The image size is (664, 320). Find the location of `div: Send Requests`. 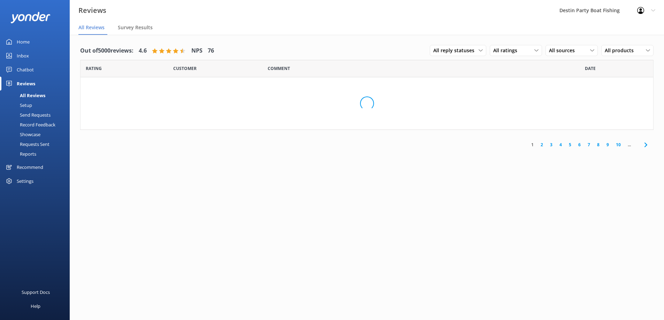

div: Send Requests is located at coordinates (27, 115).